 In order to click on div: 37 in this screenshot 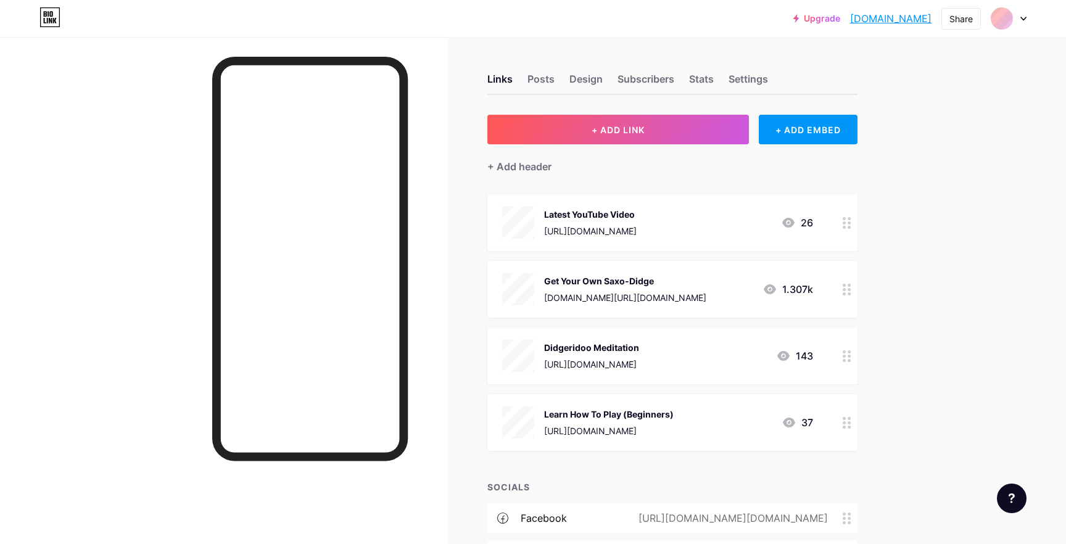, I will do `click(797, 423)`.